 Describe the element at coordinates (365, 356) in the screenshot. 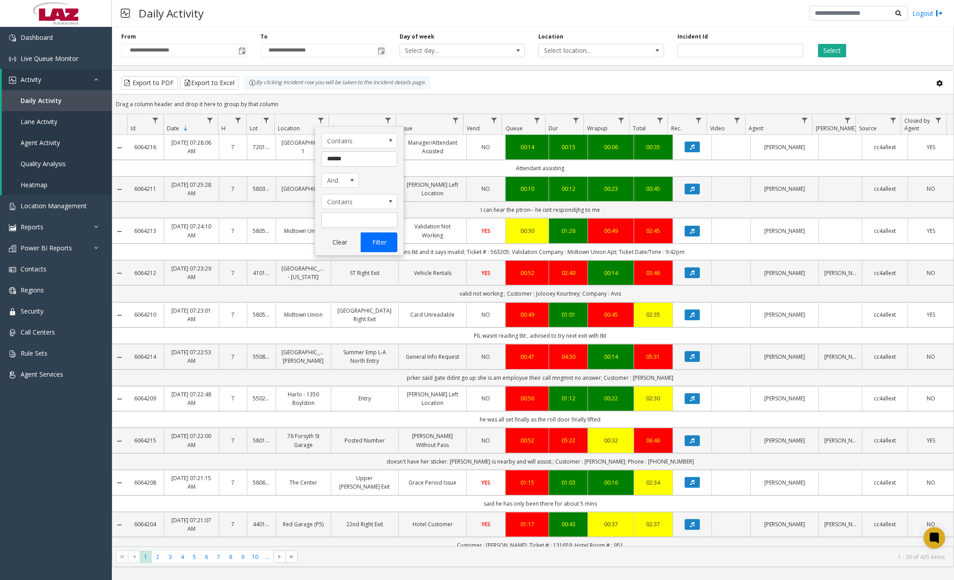

I see `a: Summer Emp L-A North Entry` at that location.